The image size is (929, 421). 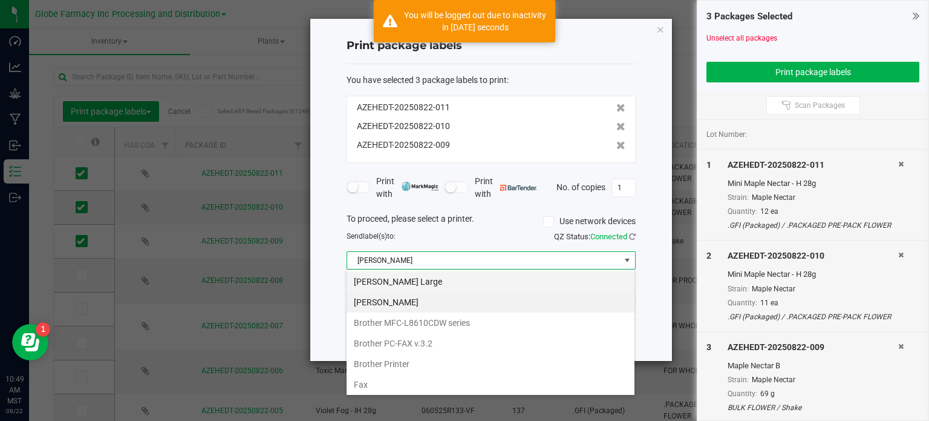 I want to click on span: QZ Status:, so click(x=595, y=236).